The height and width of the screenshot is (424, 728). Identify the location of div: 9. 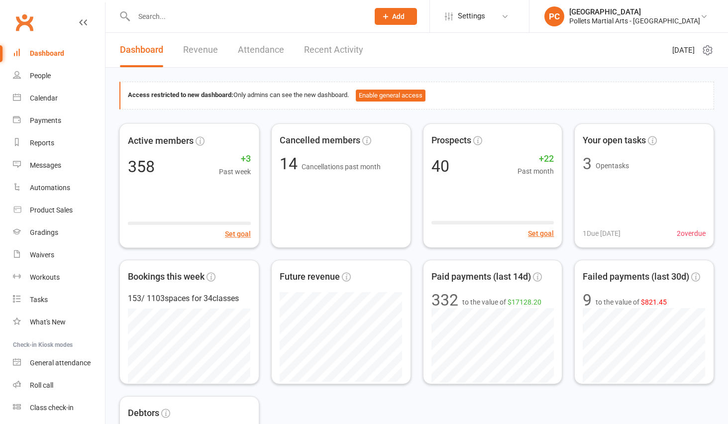
(587, 300).